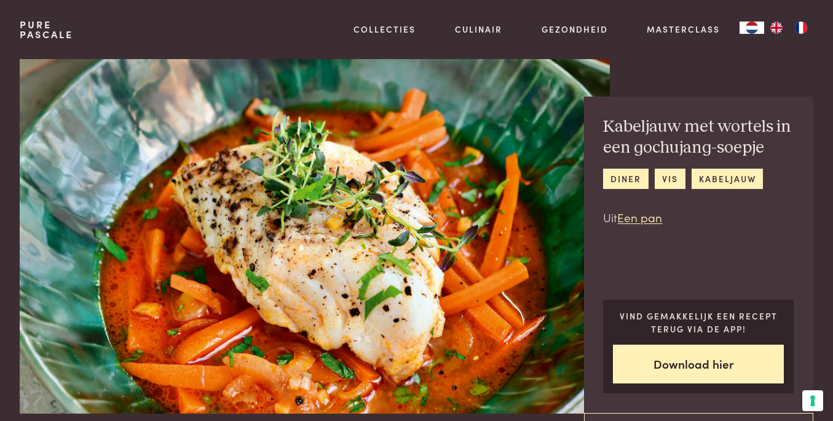 This screenshot has height=421, width=833. What do you see at coordinates (670, 178) in the screenshot?
I see `a: vis` at bounding box center [670, 178].